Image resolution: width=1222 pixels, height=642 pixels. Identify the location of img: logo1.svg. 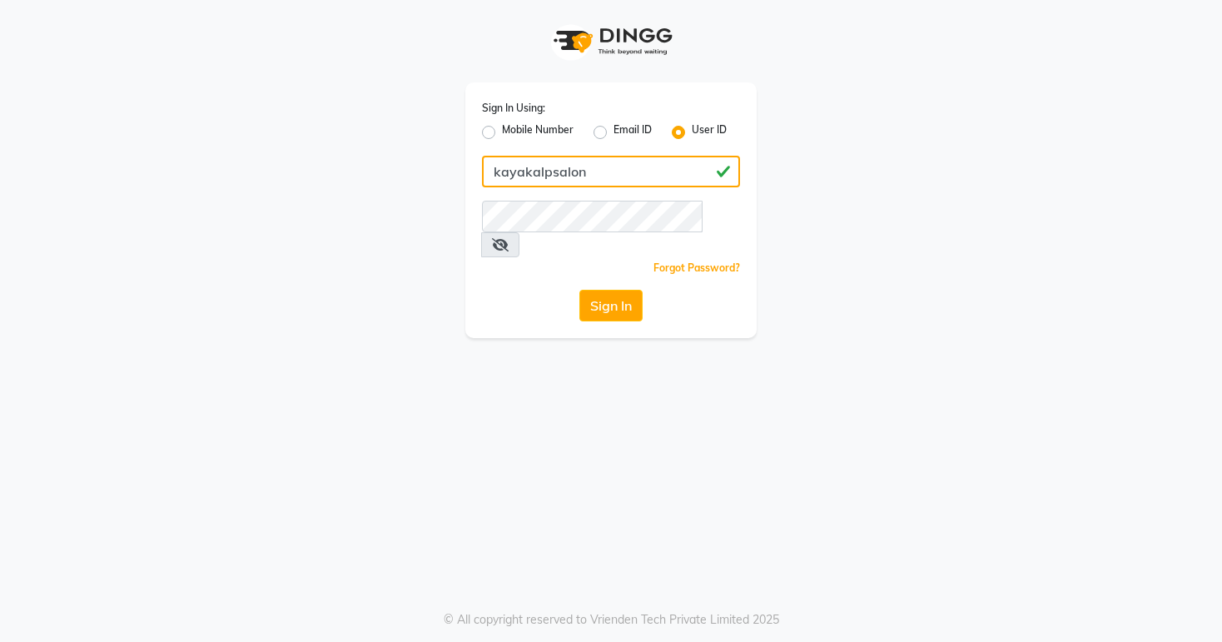
(611, 41).